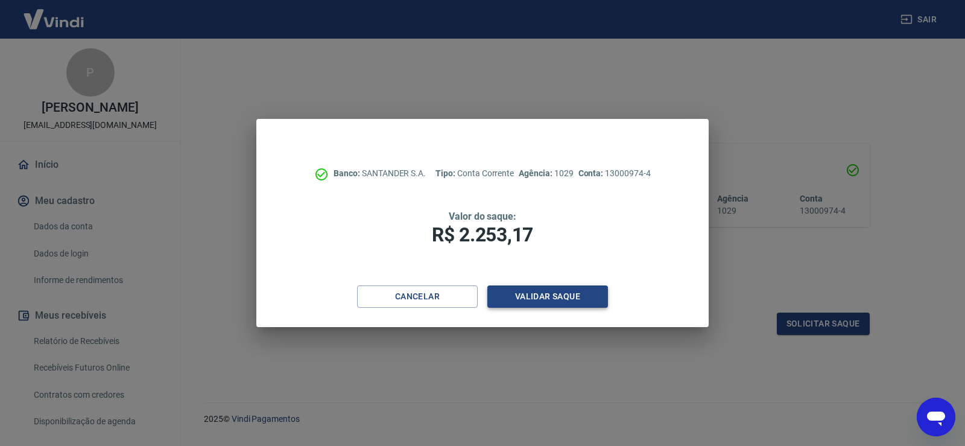 The height and width of the screenshot is (446, 965). I want to click on button: Cancelar, so click(417, 296).